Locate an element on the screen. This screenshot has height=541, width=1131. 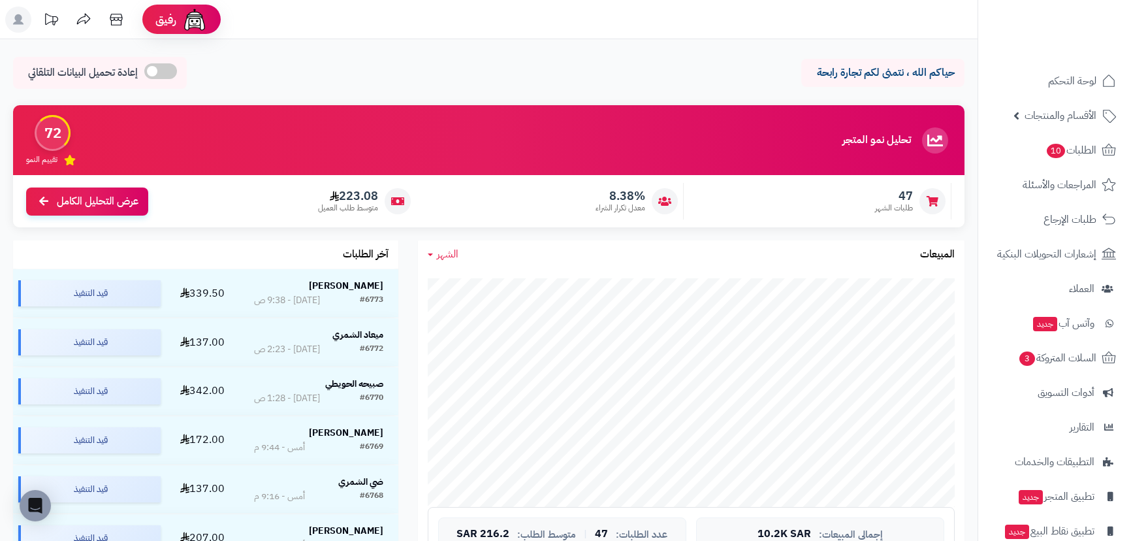
span: وآتس آب is located at coordinates (1063, 323).